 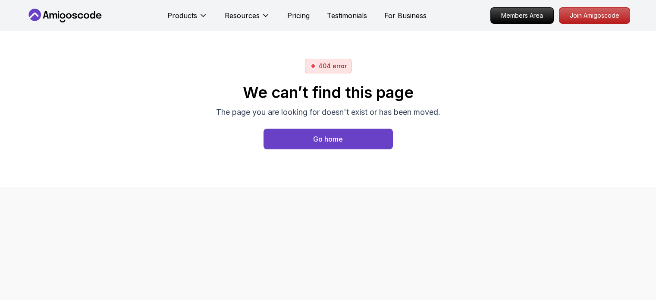 What do you see at coordinates (328, 92) in the screenshot?
I see `h2: We can’t find this page` at bounding box center [328, 92].